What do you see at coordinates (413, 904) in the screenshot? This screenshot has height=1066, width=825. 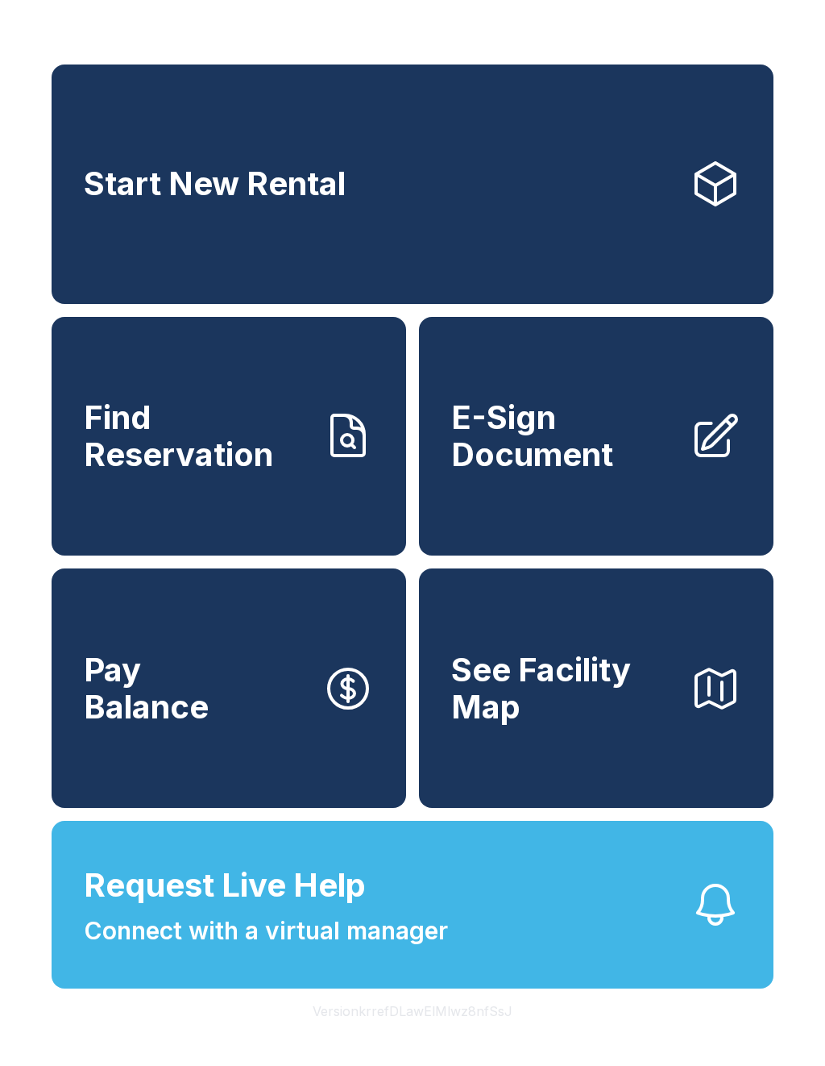 I see `button: Request Live HelpConnect with a virtual manager` at bounding box center [413, 904].